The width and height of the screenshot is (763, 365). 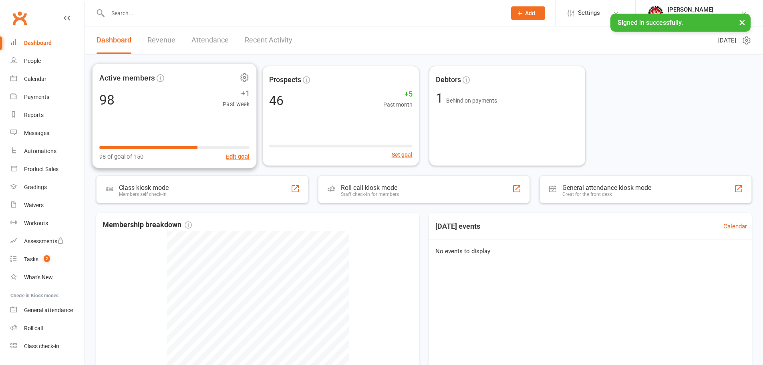 I want to click on div: Dashboard, so click(x=38, y=43).